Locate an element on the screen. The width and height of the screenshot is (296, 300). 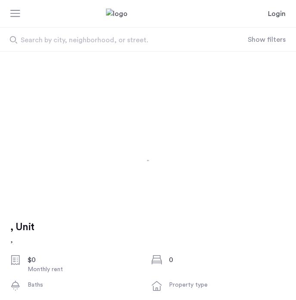
div: Baths is located at coordinates (86, 285).